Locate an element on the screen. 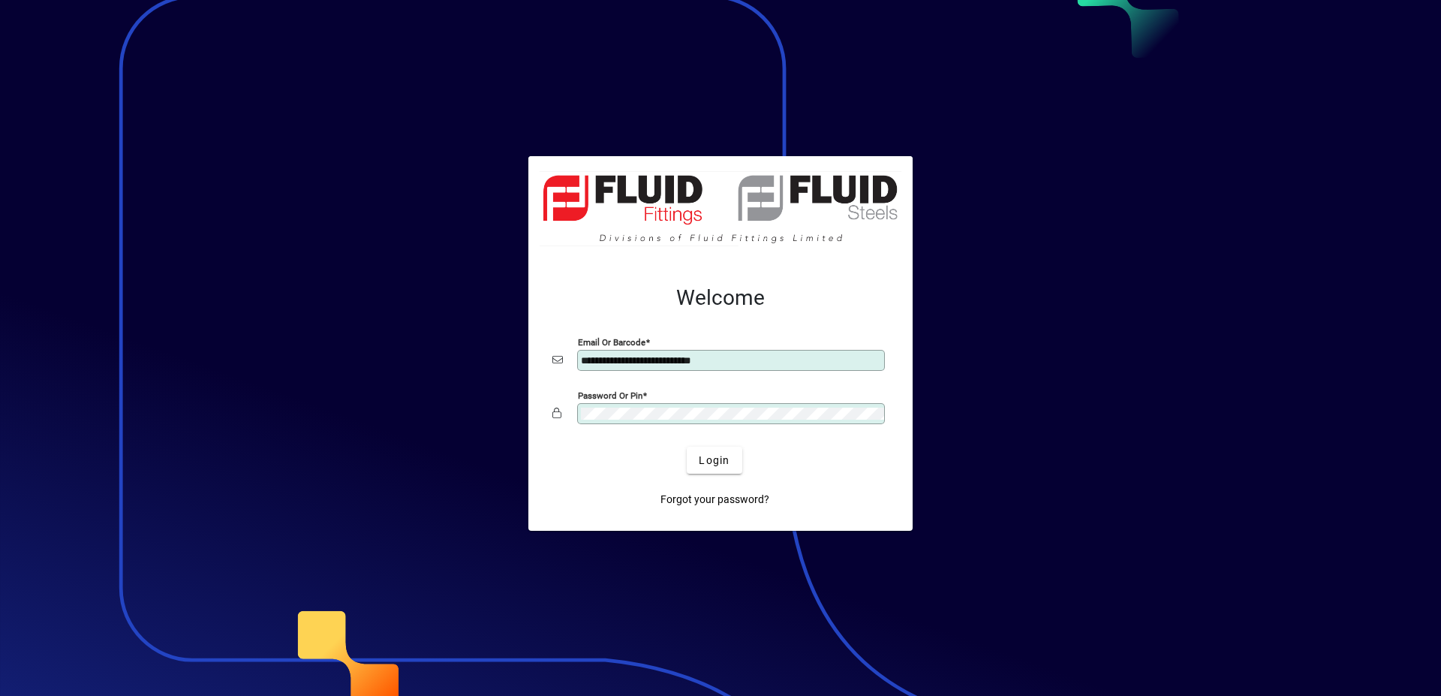  mat-label: Password or Pin is located at coordinates (610, 395).